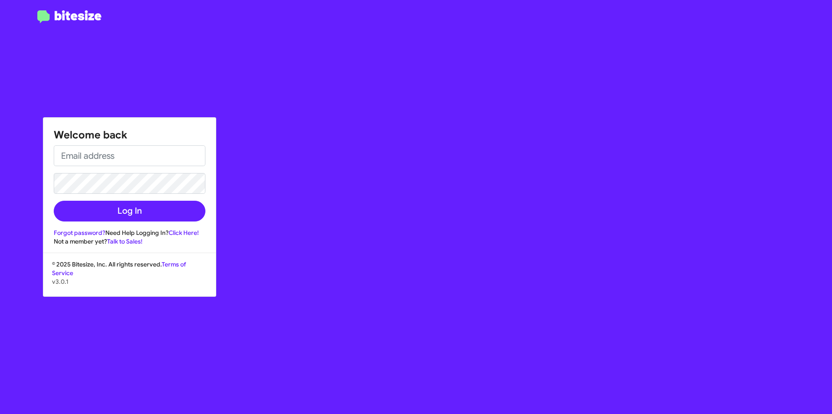 The width and height of the screenshot is (832, 414). I want to click on a: Click Here!, so click(184, 233).